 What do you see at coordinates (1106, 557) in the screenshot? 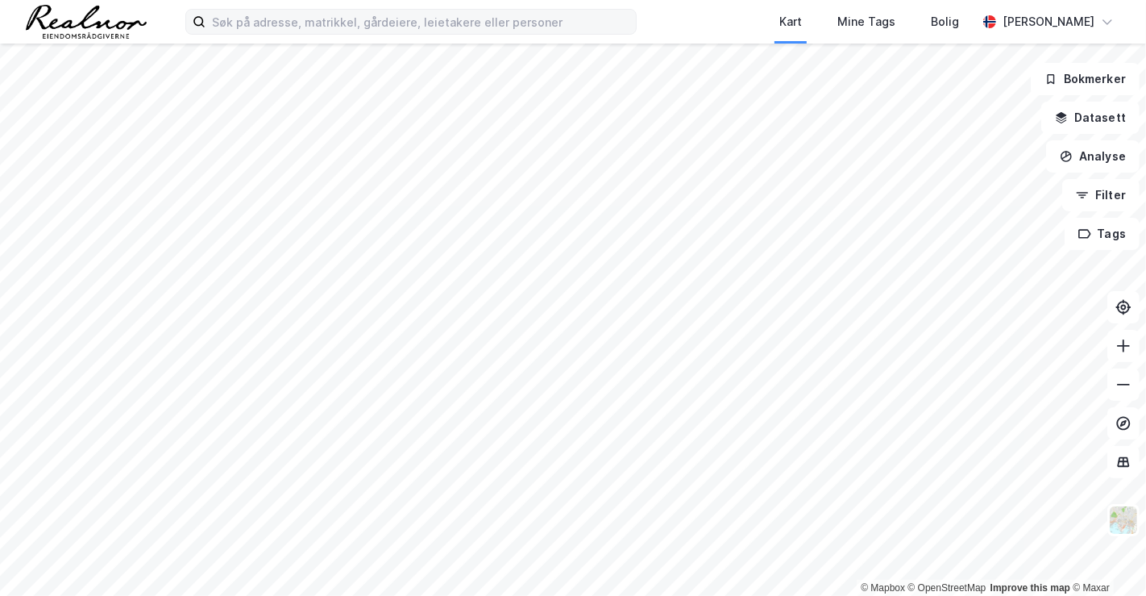
I see `div: Kontrollprogram for chat` at bounding box center [1106, 557].